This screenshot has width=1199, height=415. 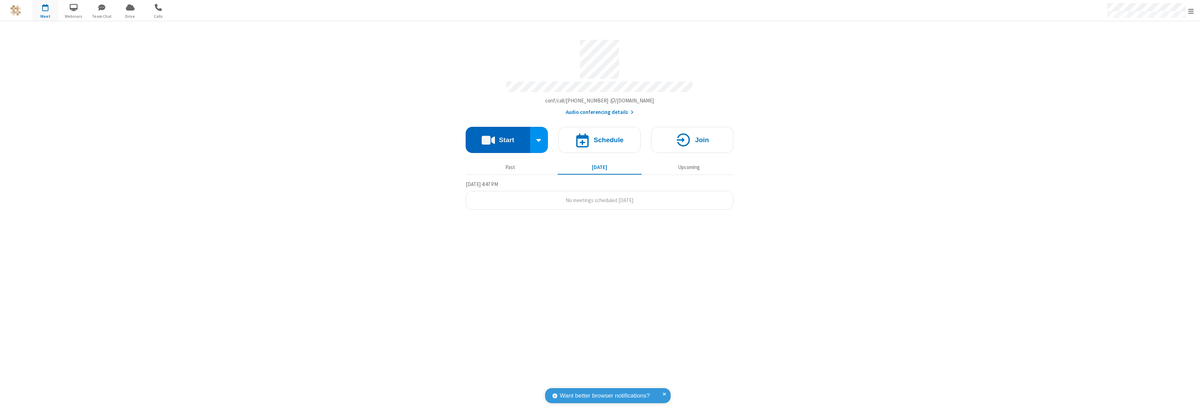 What do you see at coordinates (45, 16) in the screenshot?
I see `span: Meet` at bounding box center [45, 16].